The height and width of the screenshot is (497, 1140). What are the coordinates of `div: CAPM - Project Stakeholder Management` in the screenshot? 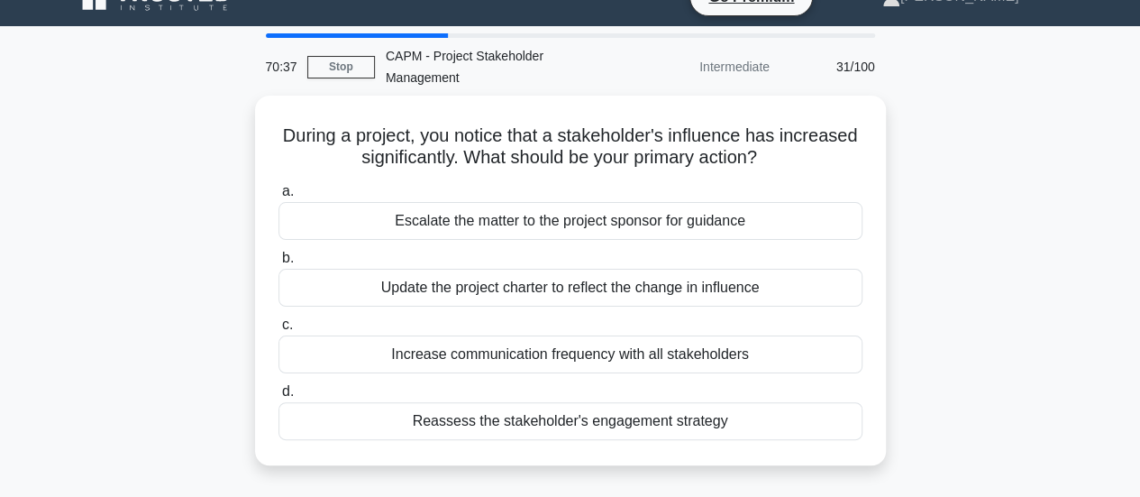 It's located at (498, 67).